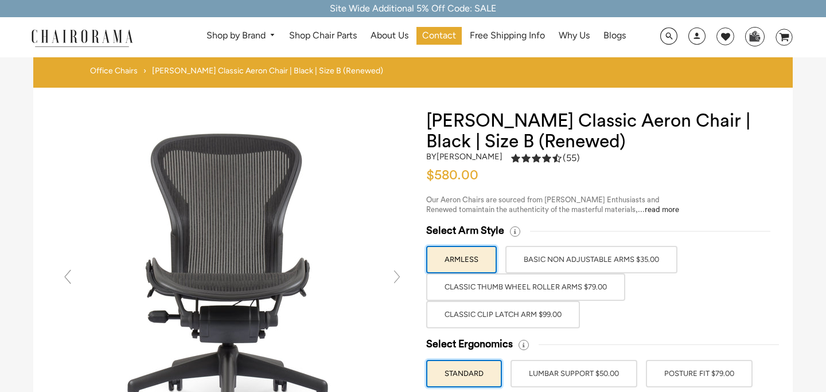 The width and height of the screenshot is (826, 392). What do you see at coordinates (241, 36) in the screenshot?
I see `a: Shop by Brand` at bounding box center [241, 36].